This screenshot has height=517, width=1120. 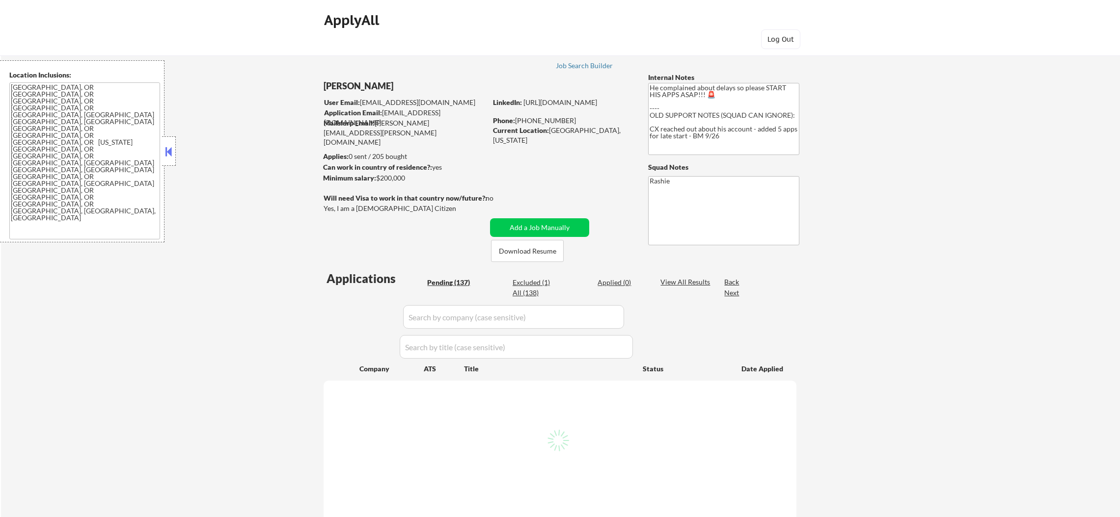 I want to click on strong: Will need Visa to work in that country now/future?:, so click(x=405, y=198).